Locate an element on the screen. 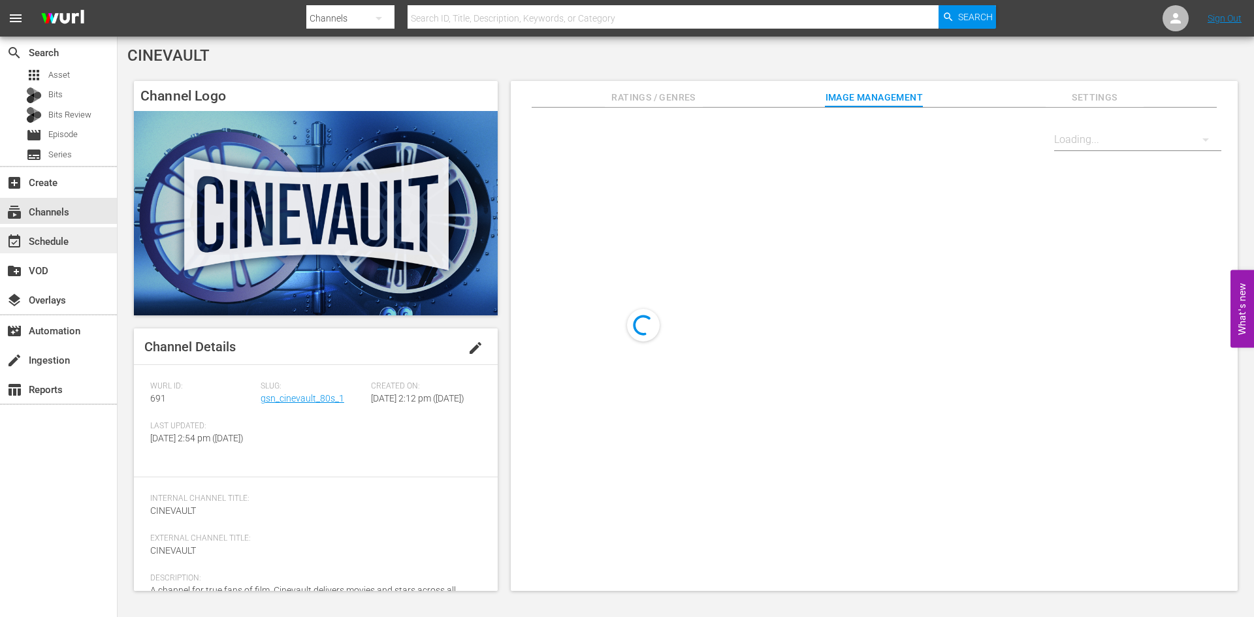 The width and height of the screenshot is (1254, 617). span: Settings is located at coordinates (1095, 97).